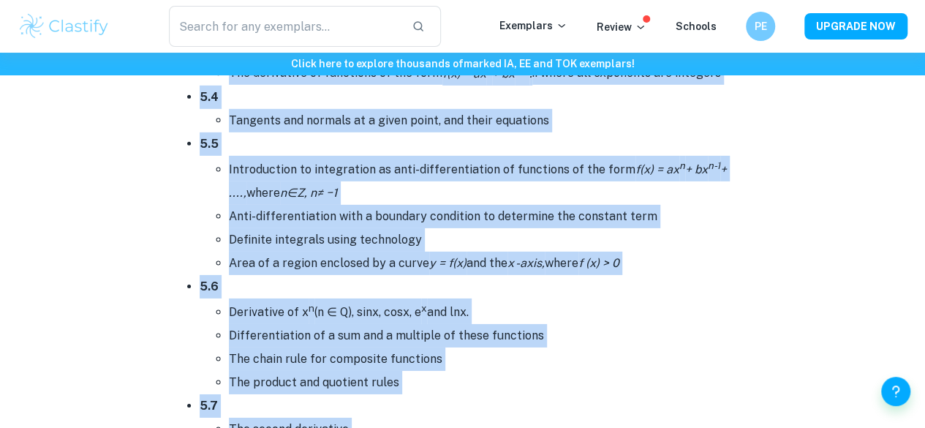 The image size is (925, 428). What do you see at coordinates (487, 73) in the screenshot?
I see `i: f(x) = ax + bx .` at bounding box center [487, 73].